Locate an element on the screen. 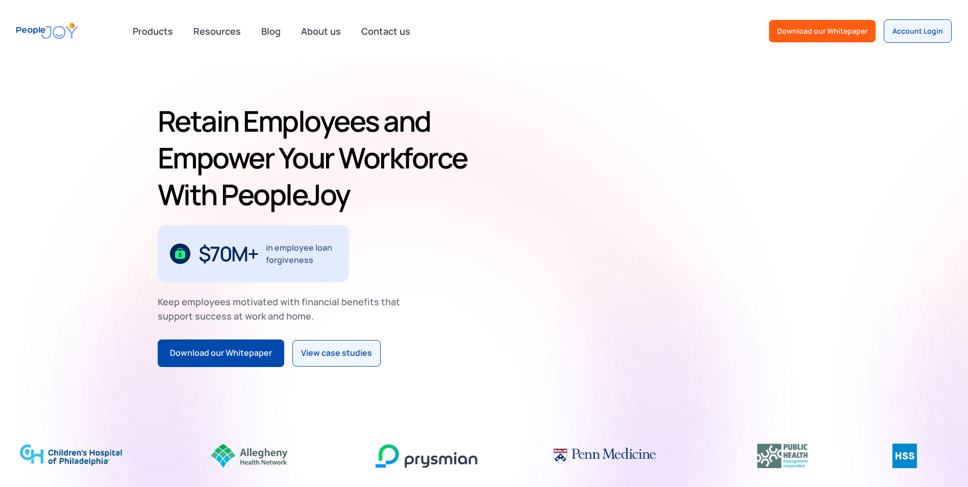 This screenshot has width=968, height=487. a: Account Login is located at coordinates (917, 31).